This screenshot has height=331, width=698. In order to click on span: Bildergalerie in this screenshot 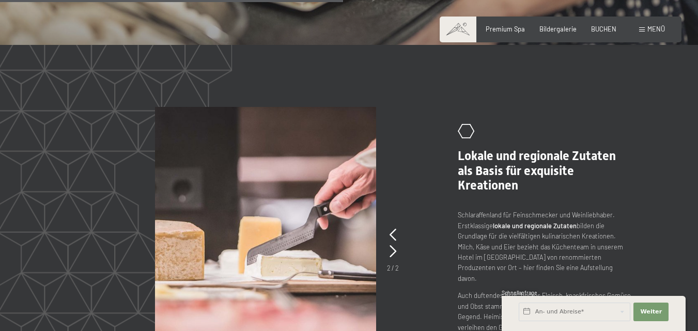, I will do `click(558, 29)`.